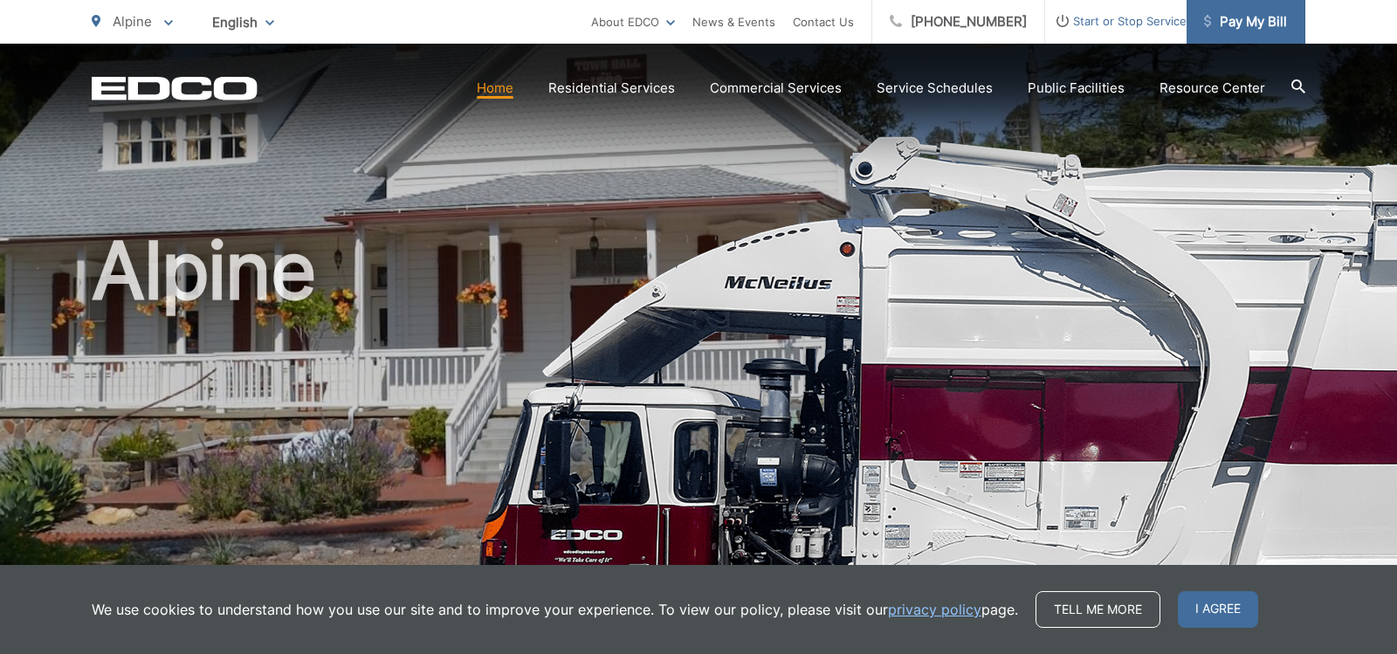 The image size is (1397, 654). I want to click on a: About EDCO, so click(633, 22).